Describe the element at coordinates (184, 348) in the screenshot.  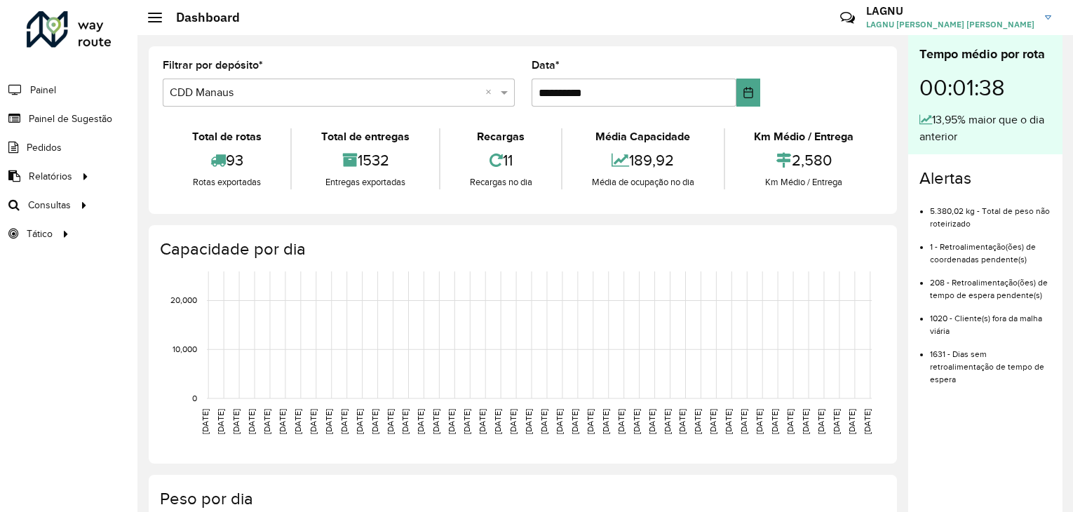
I see `text: 10,000` at that location.